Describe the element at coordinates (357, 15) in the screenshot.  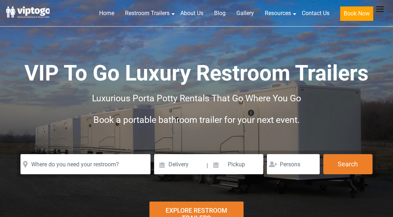
I see `a: Book Now` at that location.